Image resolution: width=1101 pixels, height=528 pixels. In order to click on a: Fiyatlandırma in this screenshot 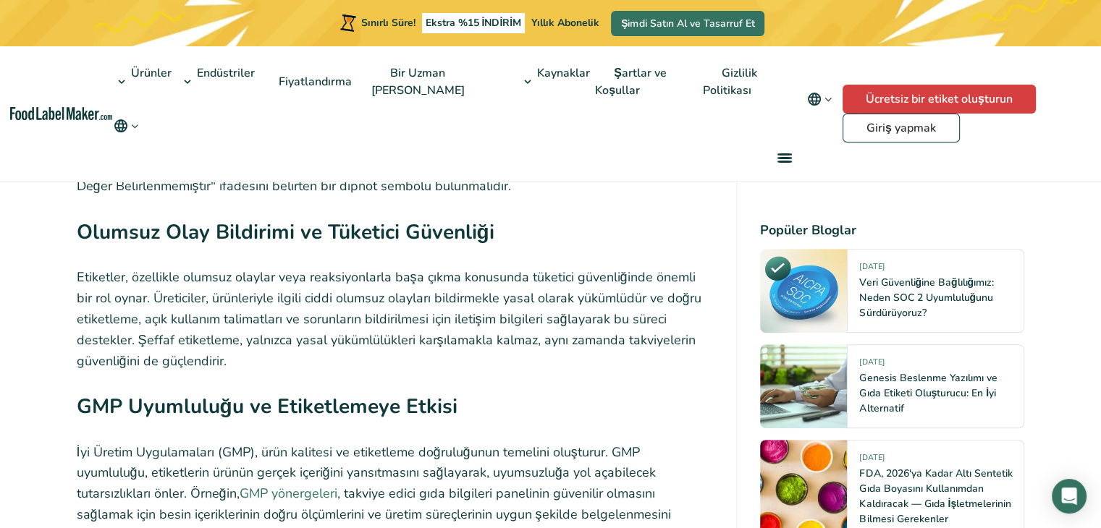, I will do `click(313, 82)`.